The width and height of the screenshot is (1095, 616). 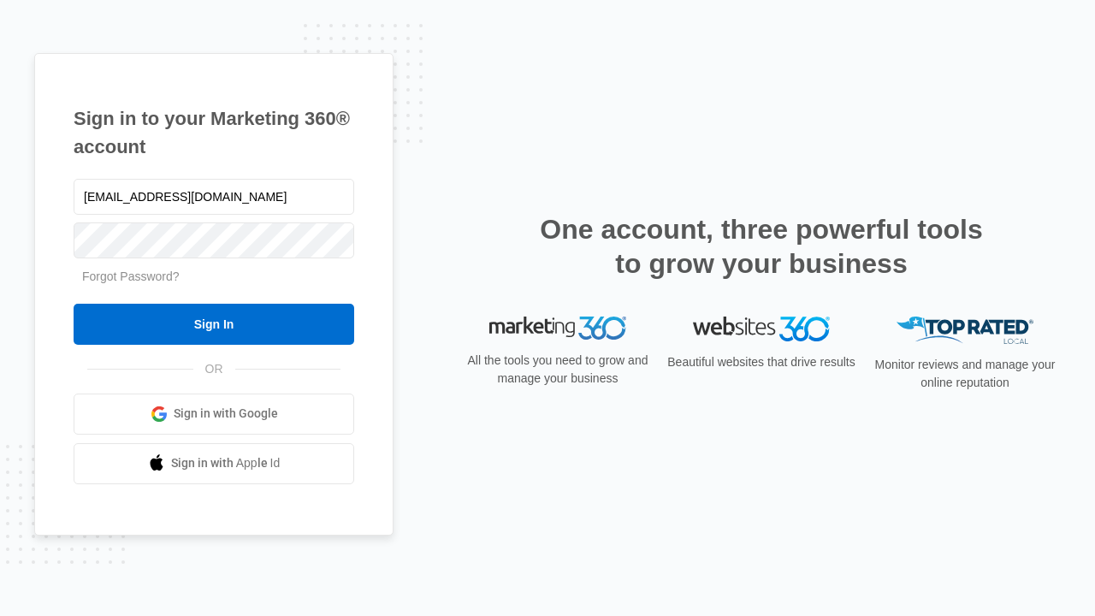 What do you see at coordinates (965, 374) in the screenshot?
I see `p: Monitor reviews and manage your online reputation` at bounding box center [965, 374].